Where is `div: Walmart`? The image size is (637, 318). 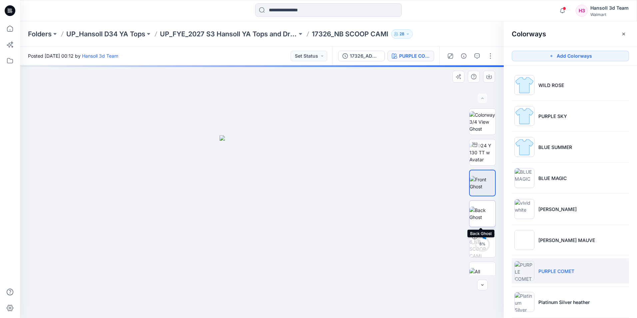
div: Walmart is located at coordinates (609, 14).